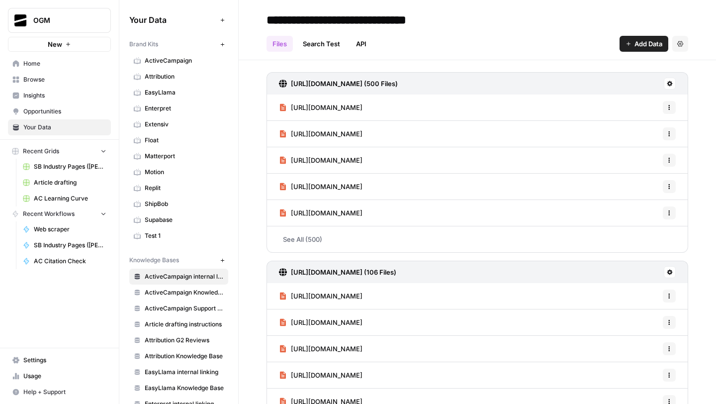  I want to click on span: Brand Kits, so click(144, 44).